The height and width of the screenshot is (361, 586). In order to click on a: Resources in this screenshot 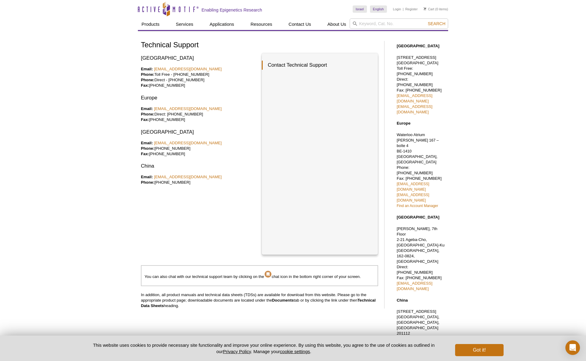, I will do `click(262, 24)`.